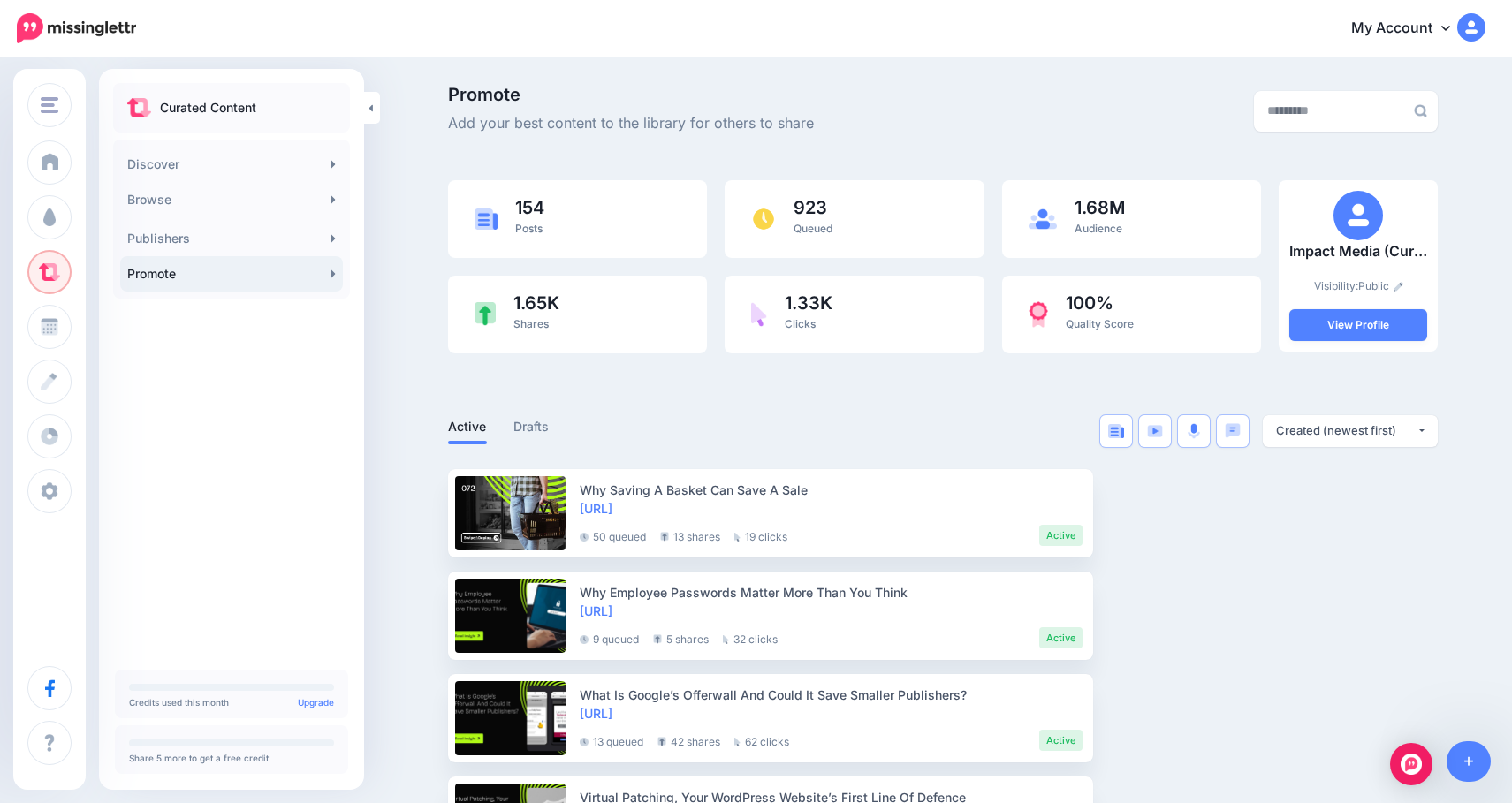 The image size is (1512, 803). Describe the element at coordinates (808, 303) in the screenshot. I see `span: 1.33K` at that location.